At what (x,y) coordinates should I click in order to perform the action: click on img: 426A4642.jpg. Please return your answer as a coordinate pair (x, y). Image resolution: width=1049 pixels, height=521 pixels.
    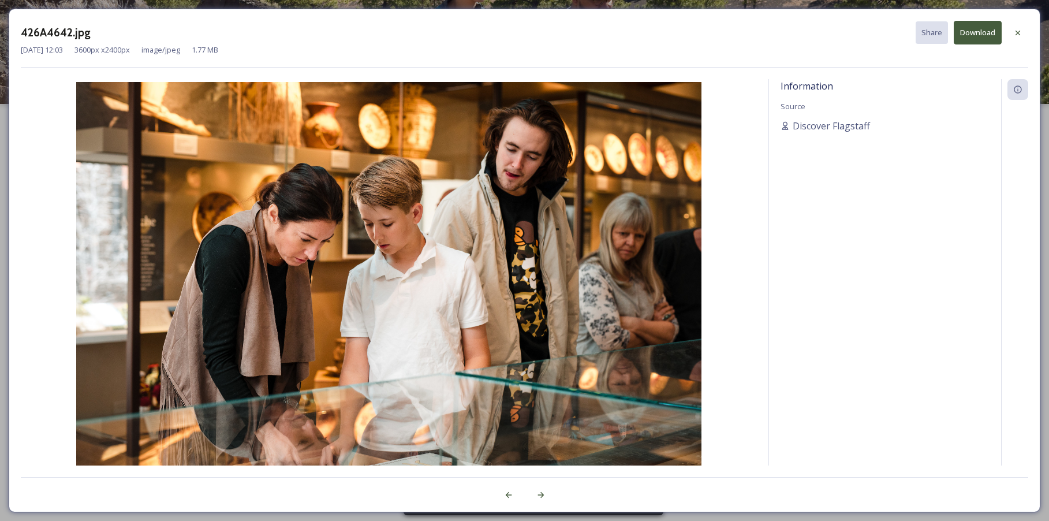
    Looking at the image, I should click on (389, 290).